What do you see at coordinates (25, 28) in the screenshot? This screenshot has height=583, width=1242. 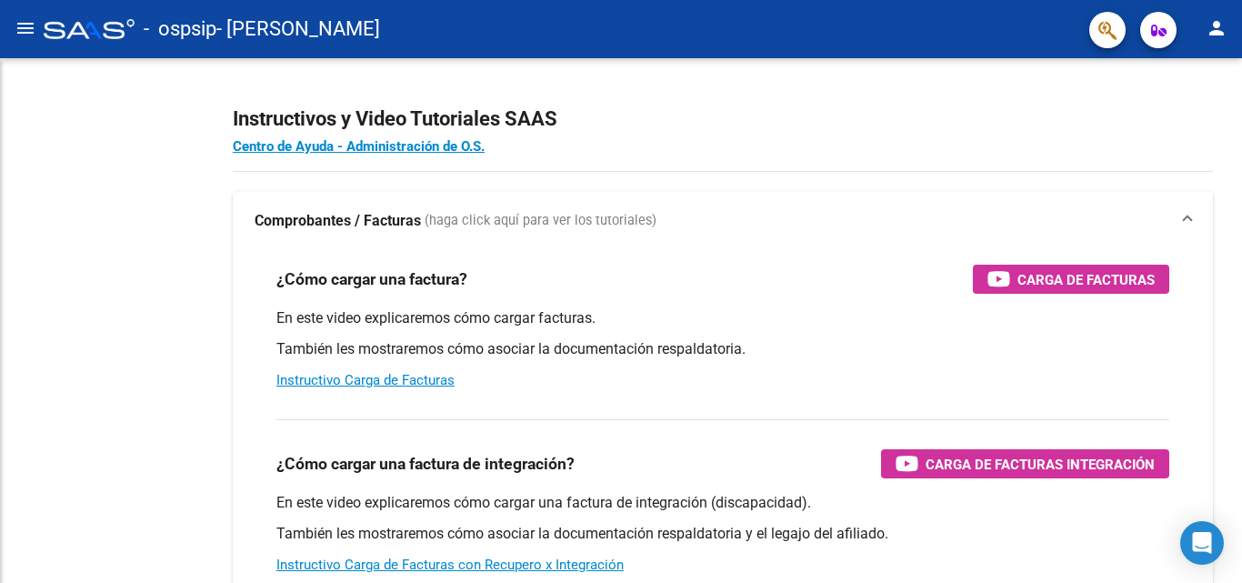 I see `mat-icon: menu` at bounding box center [25, 28].